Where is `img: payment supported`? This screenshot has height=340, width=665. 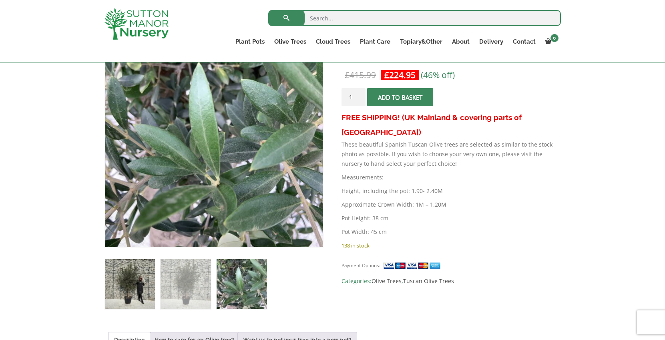
img: payment supported is located at coordinates (413, 266).